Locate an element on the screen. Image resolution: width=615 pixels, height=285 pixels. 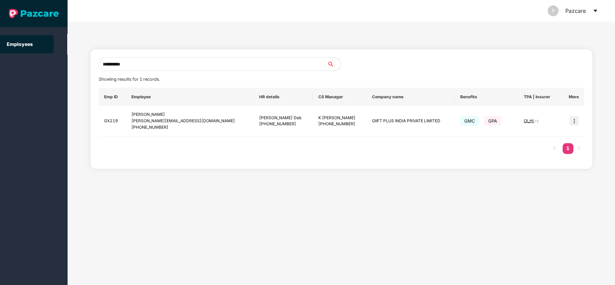
th: TPA | Insurer is located at coordinates (539, 97).